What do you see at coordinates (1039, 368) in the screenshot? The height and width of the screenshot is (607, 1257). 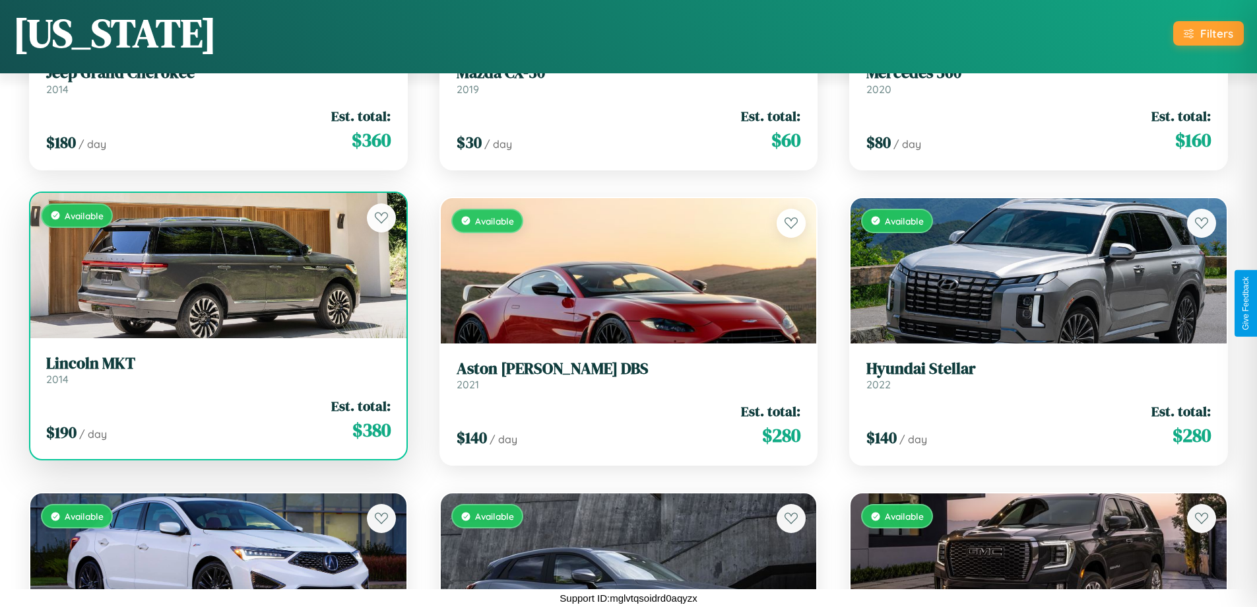 I see `h3: Hyundai Stellar` at bounding box center [1039, 368].